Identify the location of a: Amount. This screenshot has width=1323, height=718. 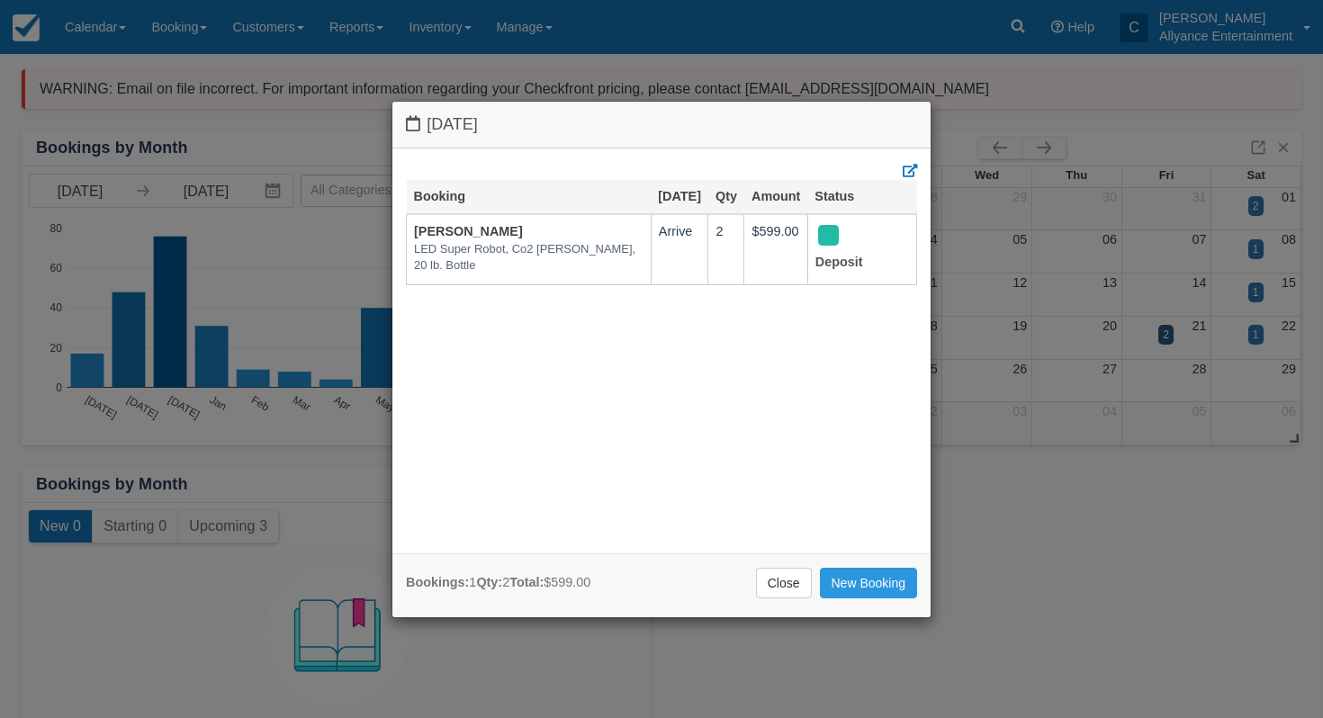
(776, 196).